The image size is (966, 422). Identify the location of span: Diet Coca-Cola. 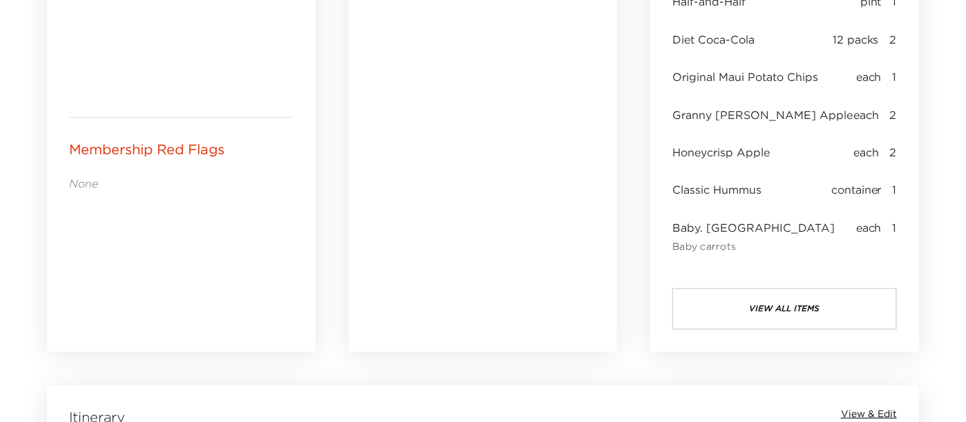
(713, 39).